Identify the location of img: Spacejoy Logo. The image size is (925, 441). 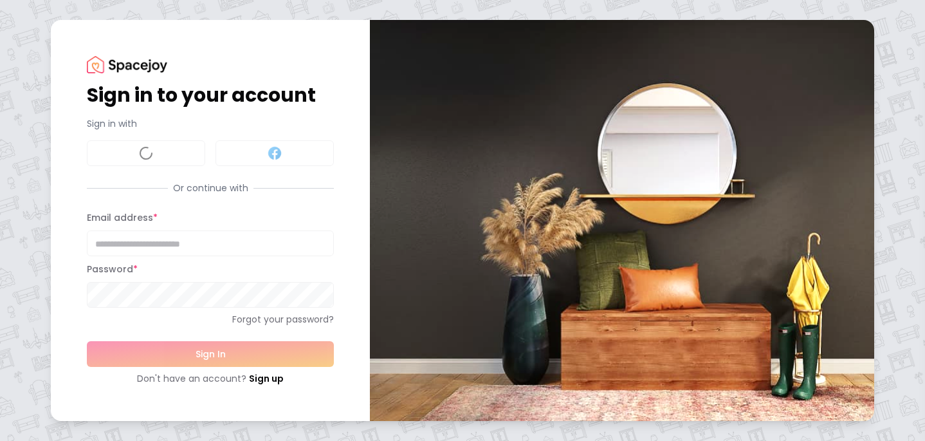
(127, 64).